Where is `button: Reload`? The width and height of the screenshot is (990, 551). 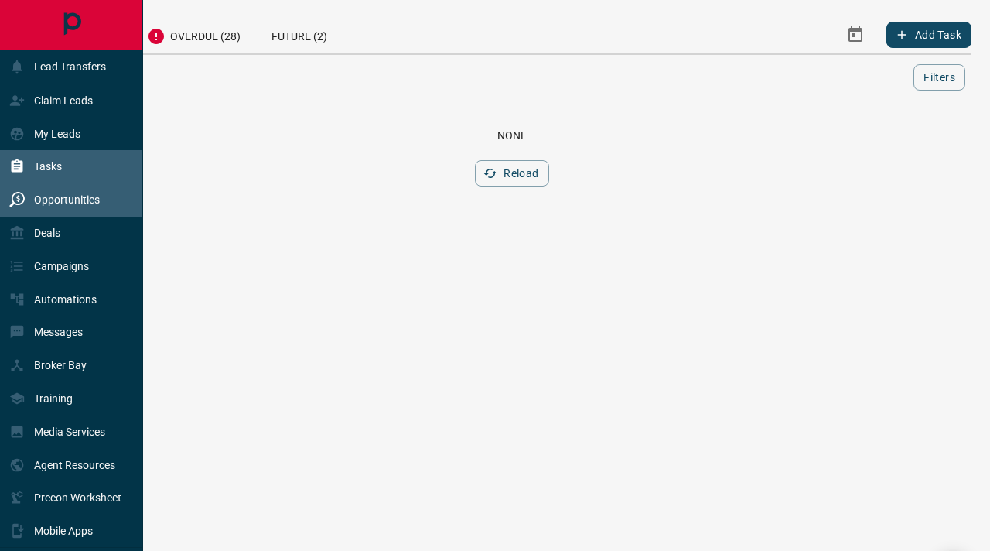 button: Reload is located at coordinates (511, 173).